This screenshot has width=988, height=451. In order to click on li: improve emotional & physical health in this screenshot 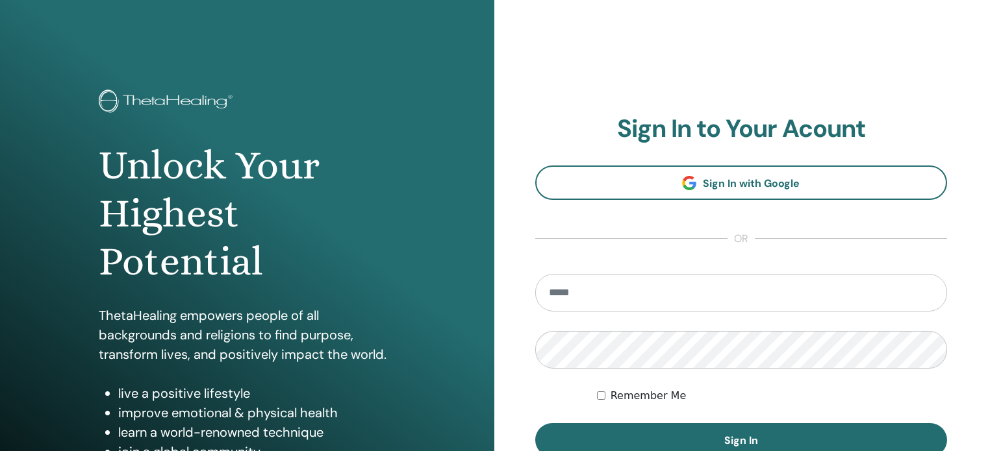, I will do `click(257, 413)`.